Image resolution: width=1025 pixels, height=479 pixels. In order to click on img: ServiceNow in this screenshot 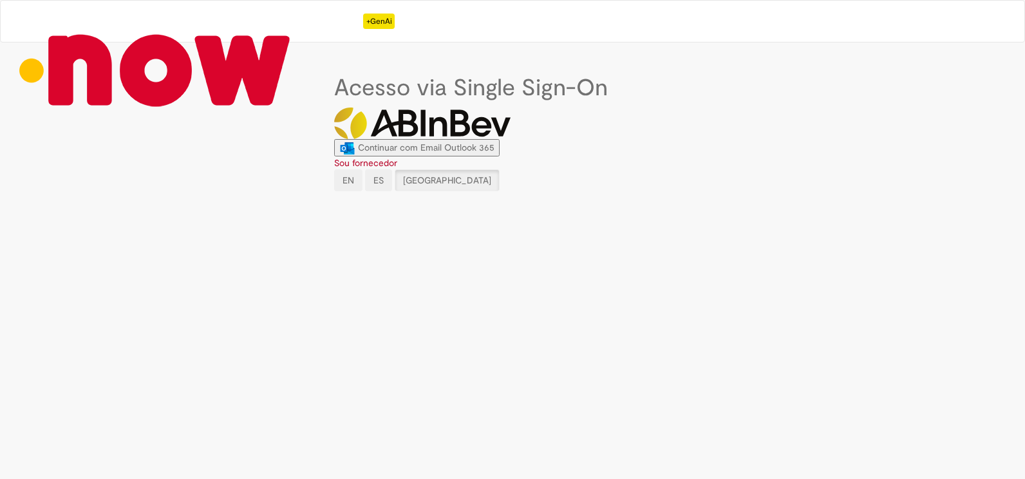, I will do `click(155, 70)`.